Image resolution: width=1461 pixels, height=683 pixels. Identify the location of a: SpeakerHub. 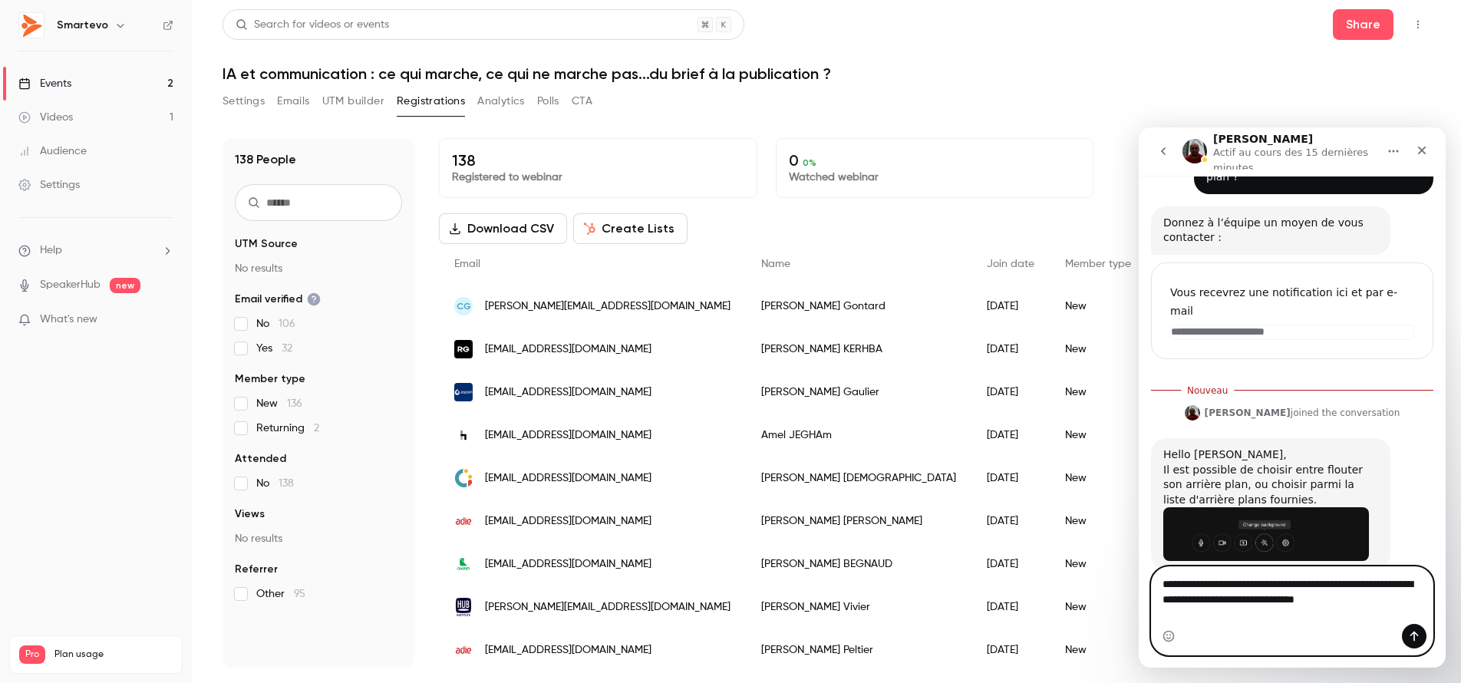
(70, 285).